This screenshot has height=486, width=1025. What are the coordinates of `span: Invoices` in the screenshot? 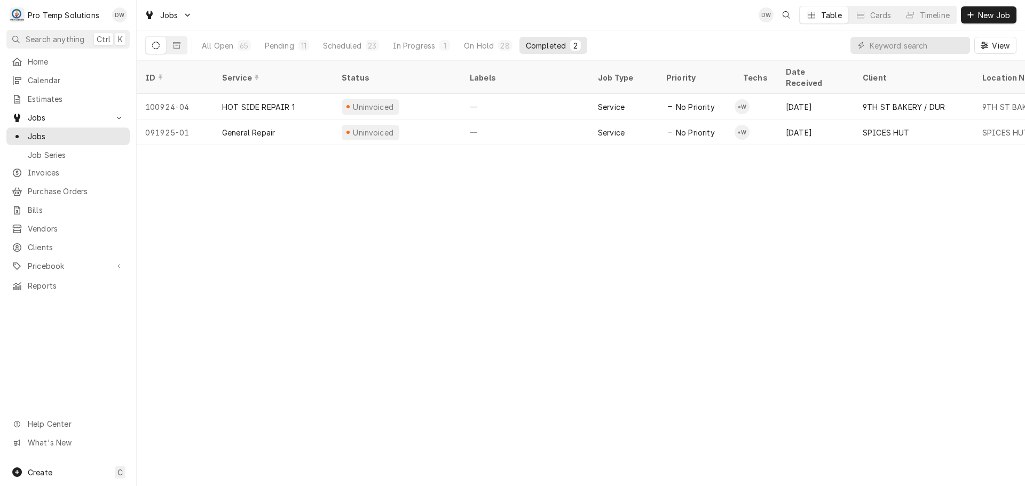 It's located at (76, 172).